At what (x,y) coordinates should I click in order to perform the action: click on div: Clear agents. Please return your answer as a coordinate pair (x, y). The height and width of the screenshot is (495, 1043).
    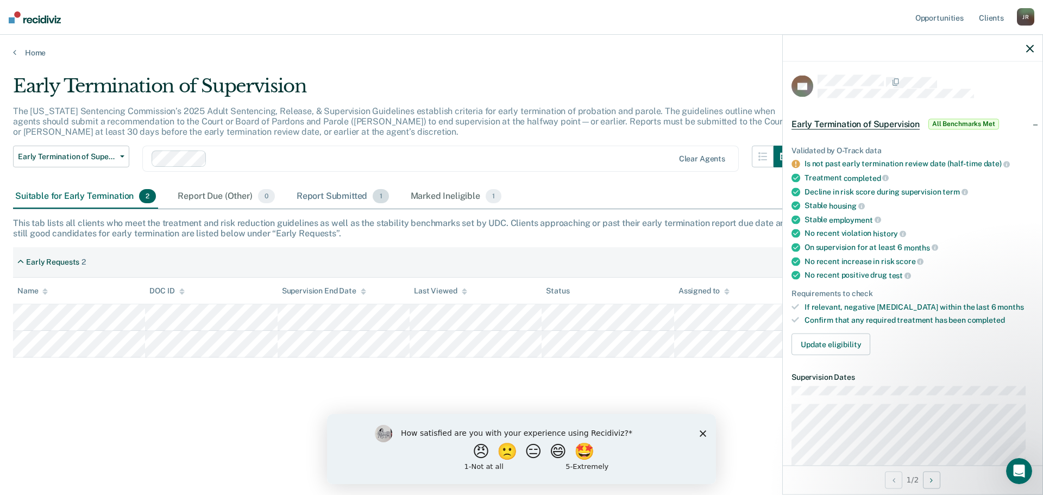
    Looking at the image, I should click on (702, 159).